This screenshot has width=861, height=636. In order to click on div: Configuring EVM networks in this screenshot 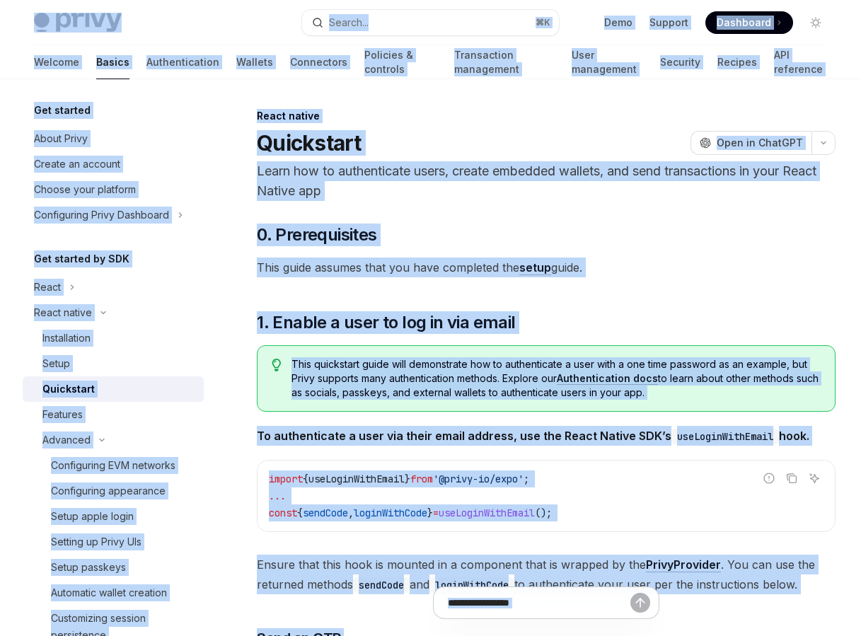, I will do `click(113, 466)`.